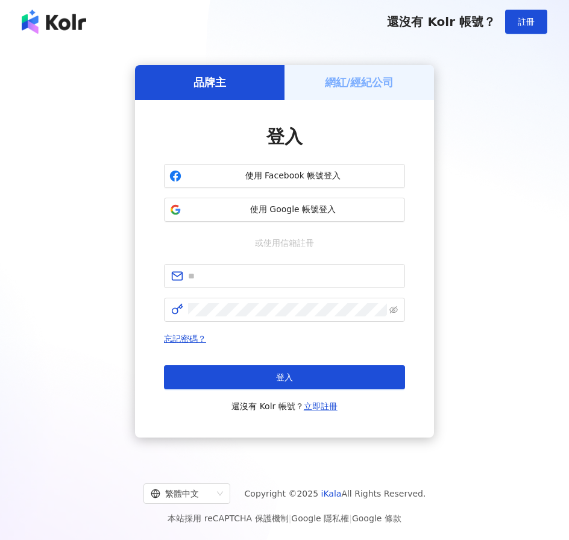 This screenshot has height=540, width=569. I want to click on a: Google 隱私權, so click(320, 519).